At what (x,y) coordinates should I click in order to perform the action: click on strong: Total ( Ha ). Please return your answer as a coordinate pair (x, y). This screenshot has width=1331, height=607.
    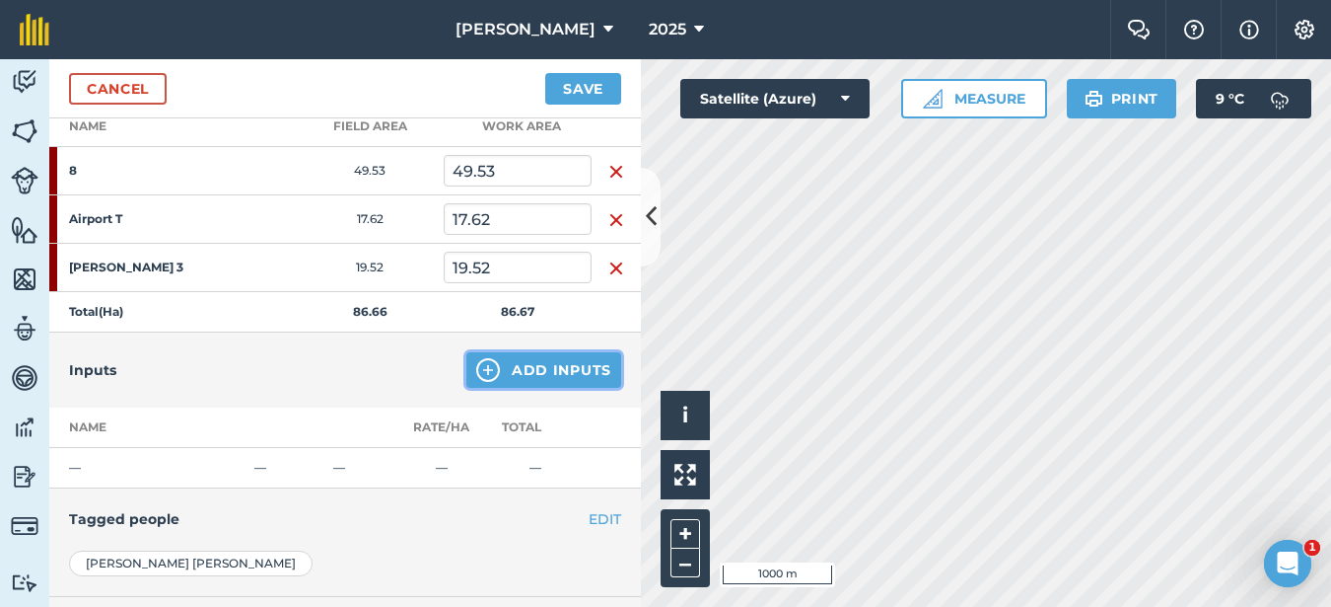
    Looking at the image, I should click on (96, 311).